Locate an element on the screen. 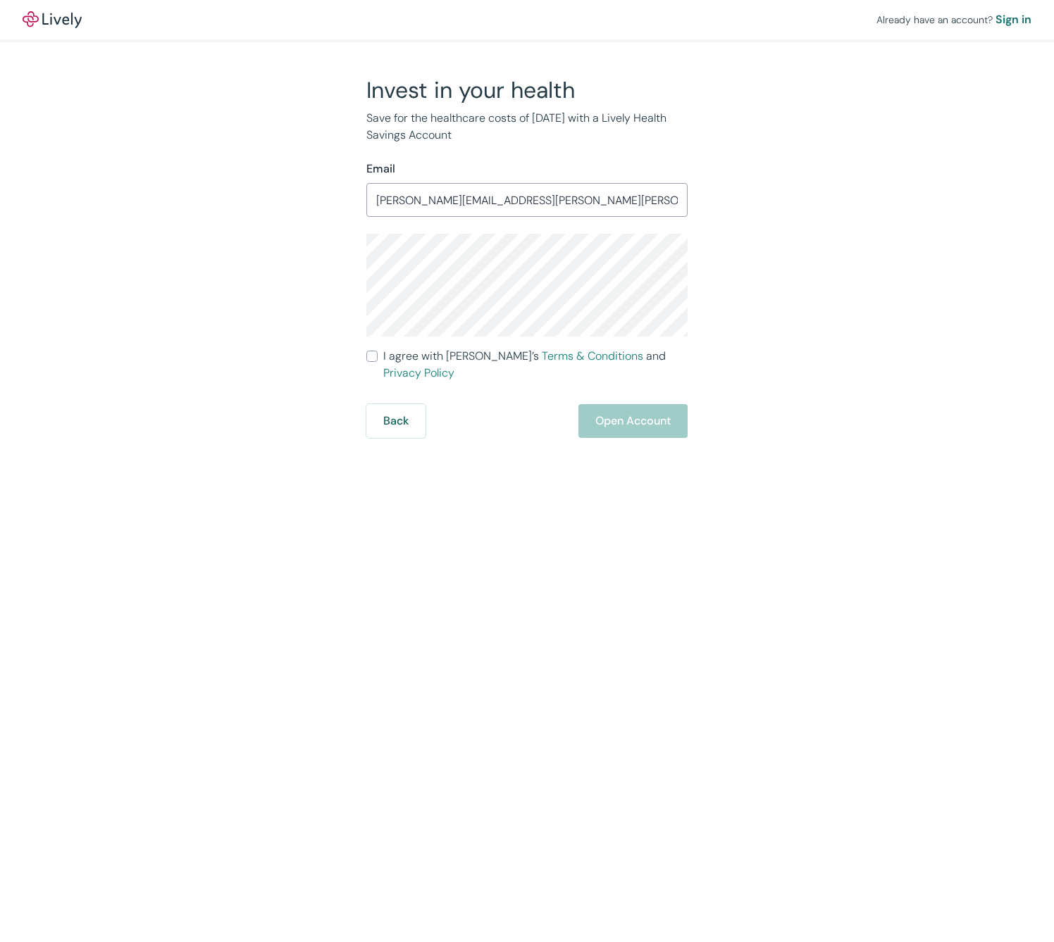 This screenshot has width=1054, height=942. div: Sign in is located at coordinates (1013, 20).